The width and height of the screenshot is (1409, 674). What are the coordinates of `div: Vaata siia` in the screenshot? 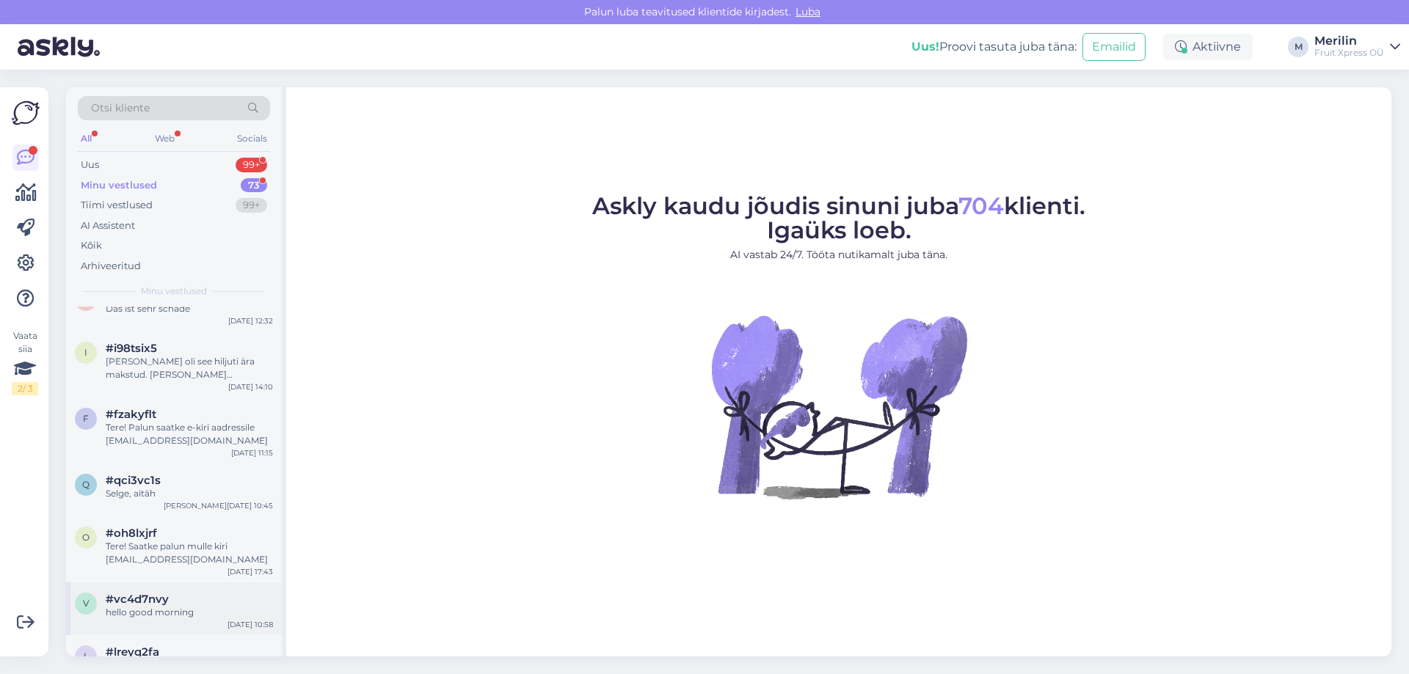 It's located at (25, 362).